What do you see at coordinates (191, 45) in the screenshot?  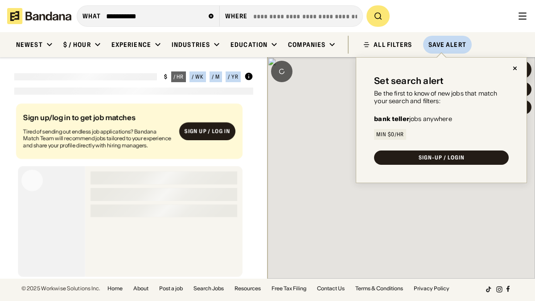 I see `div: Industries` at bounding box center [191, 45].